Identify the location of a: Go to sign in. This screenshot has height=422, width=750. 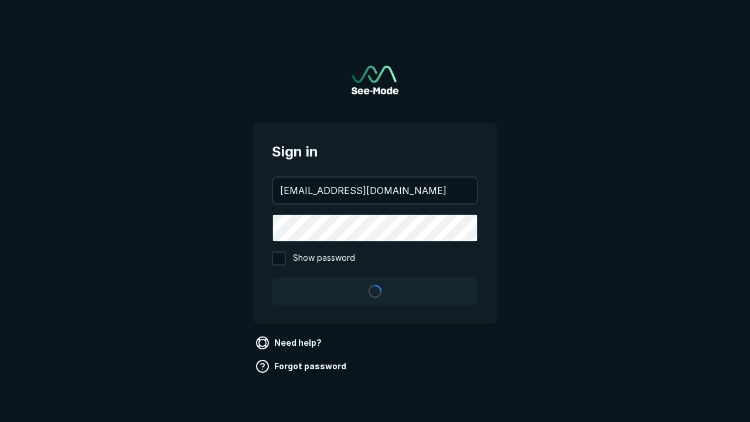
(375, 80).